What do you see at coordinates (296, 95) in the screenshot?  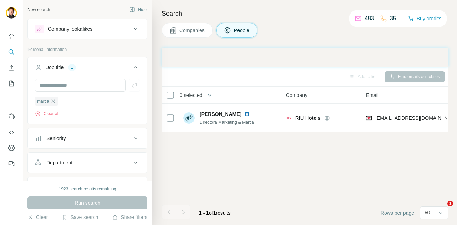 I see `span: Company` at bounding box center [296, 95].